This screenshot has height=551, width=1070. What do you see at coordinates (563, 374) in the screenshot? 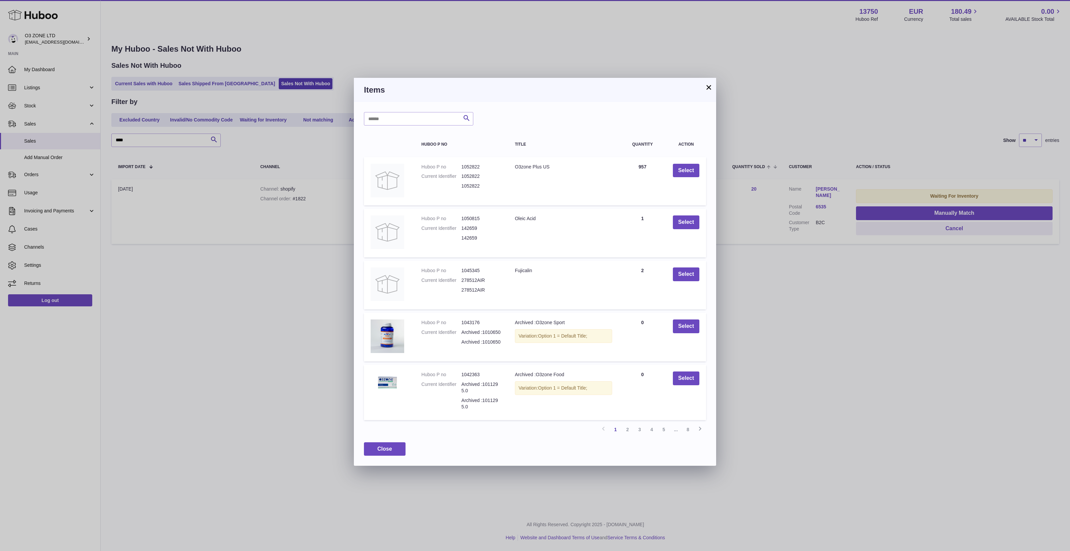
I see `div: Archived :O3zone Food` at bounding box center [563, 374].